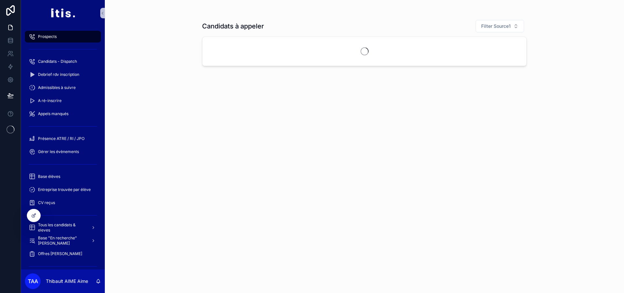 The width and height of the screenshot is (624, 293). Describe the element at coordinates (58, 152) in the screenshot. I see `span: Gérer les évènements` at that location.